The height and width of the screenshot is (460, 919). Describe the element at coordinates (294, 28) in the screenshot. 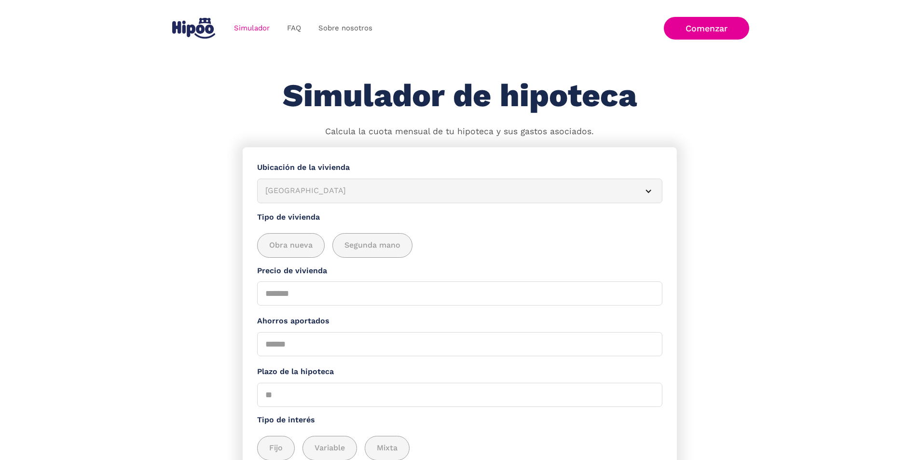

I see `a: FAQ` at that location.